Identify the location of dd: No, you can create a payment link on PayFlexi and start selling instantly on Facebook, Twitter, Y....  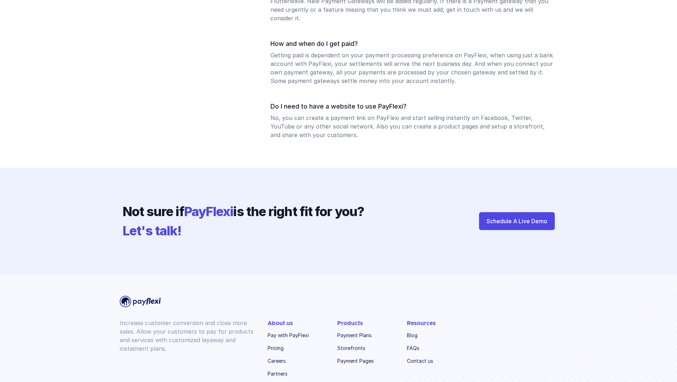
(413, 126).